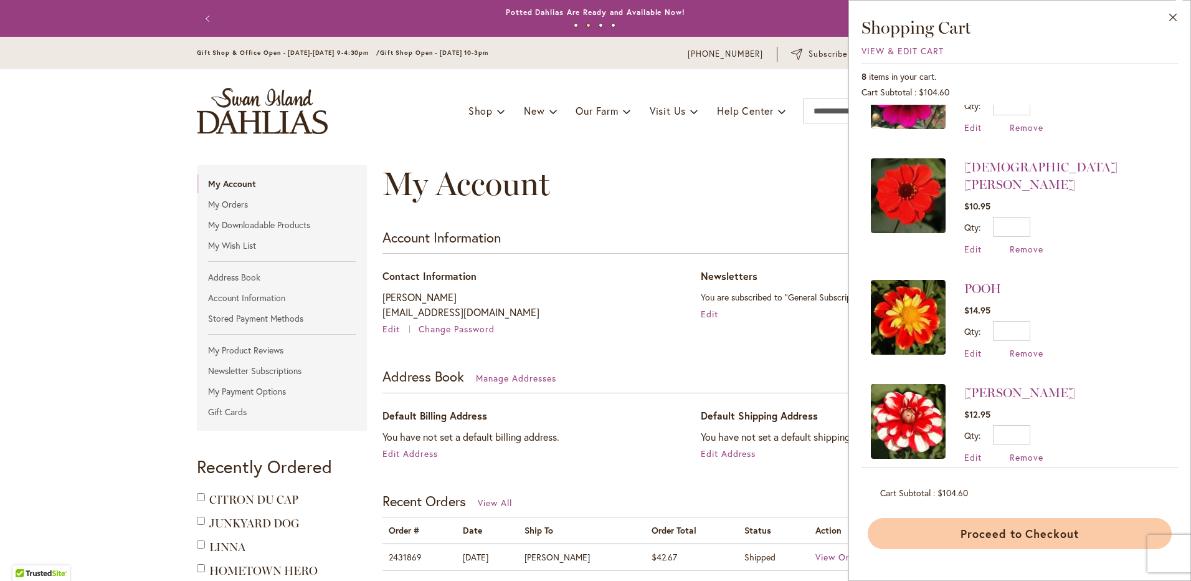 The height and width of the screenshot is (581, 1191). What do you see at coordinates (264, 466) in the screenshot?
I see `strong: Recently Ordered` at bounding box center [264, 466].